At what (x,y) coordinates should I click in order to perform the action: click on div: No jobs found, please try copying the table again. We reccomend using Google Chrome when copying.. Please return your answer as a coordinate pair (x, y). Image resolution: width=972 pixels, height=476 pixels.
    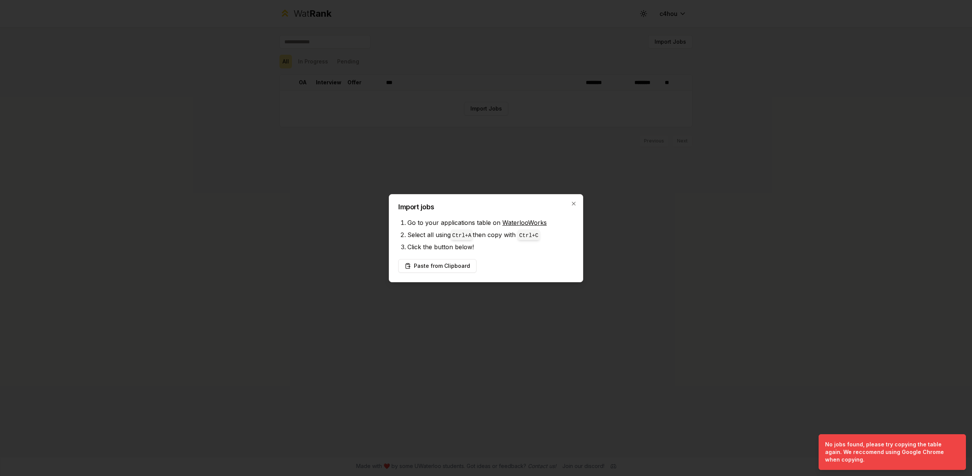
    Looking at the image, I should click on (891, 452).